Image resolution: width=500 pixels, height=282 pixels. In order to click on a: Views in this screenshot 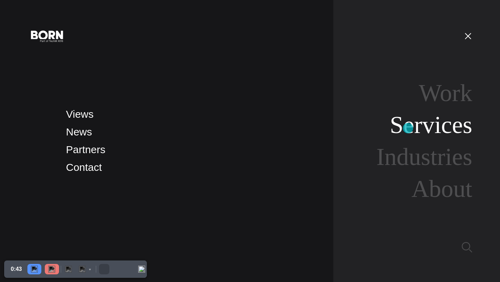, I will do `click(80, 114)`.